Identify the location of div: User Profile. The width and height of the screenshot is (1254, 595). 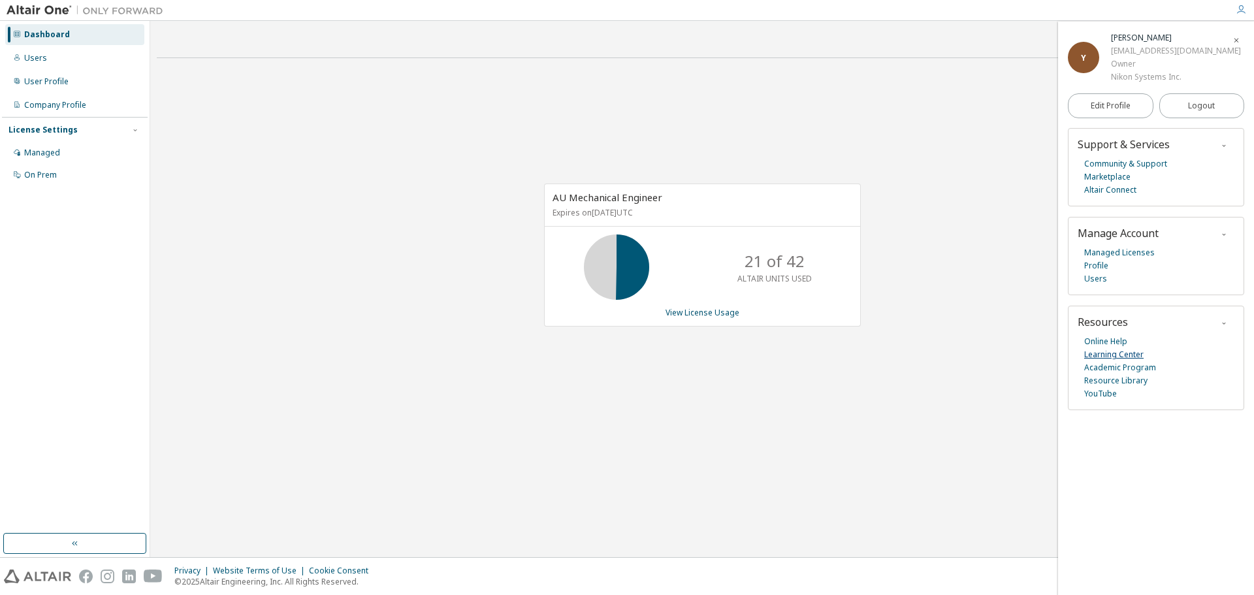
(46, 82).